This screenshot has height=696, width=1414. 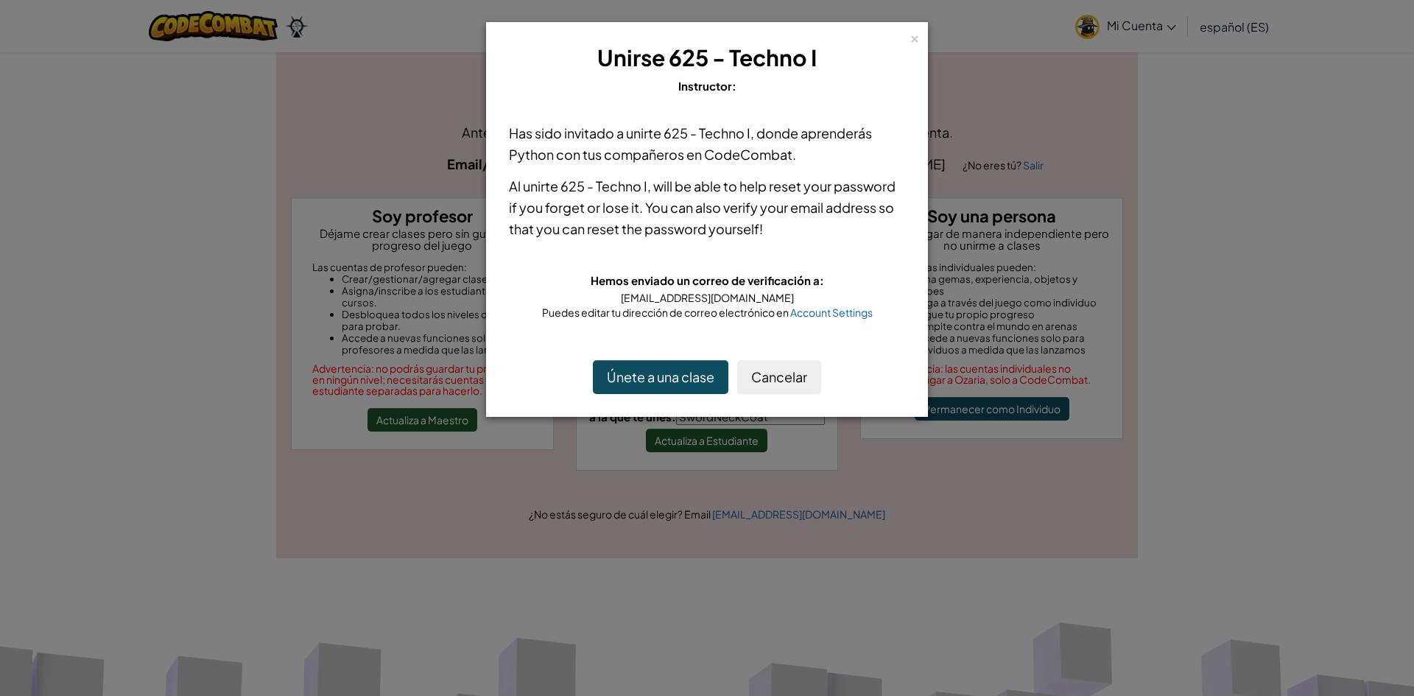 I want to click on button: Cancelar, so click(x=779, y=377).